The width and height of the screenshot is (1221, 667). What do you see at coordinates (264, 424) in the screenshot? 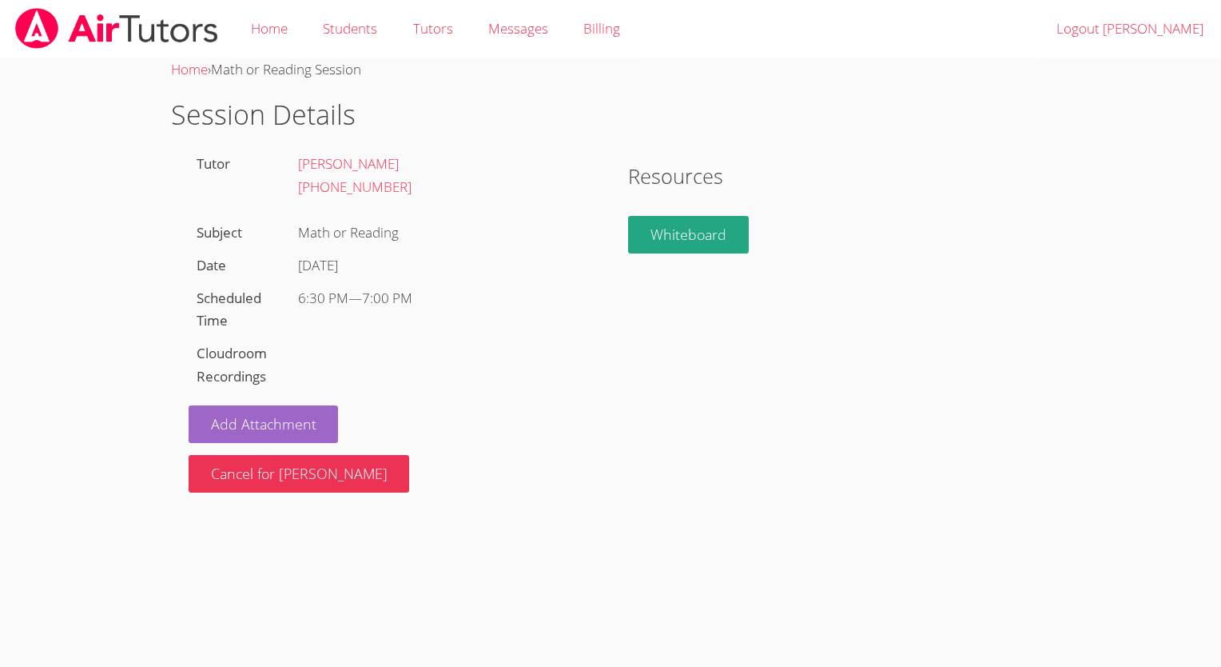
I see `a: Add Attachment` at bounding box center [264, 424].